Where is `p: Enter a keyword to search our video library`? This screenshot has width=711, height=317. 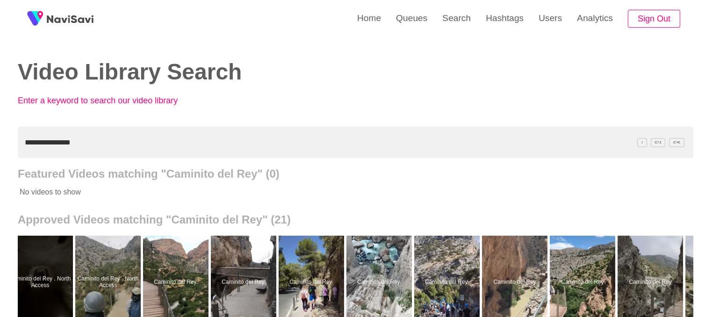 p: Enter a keyword to search our video library is located at coordinates (121, 101).